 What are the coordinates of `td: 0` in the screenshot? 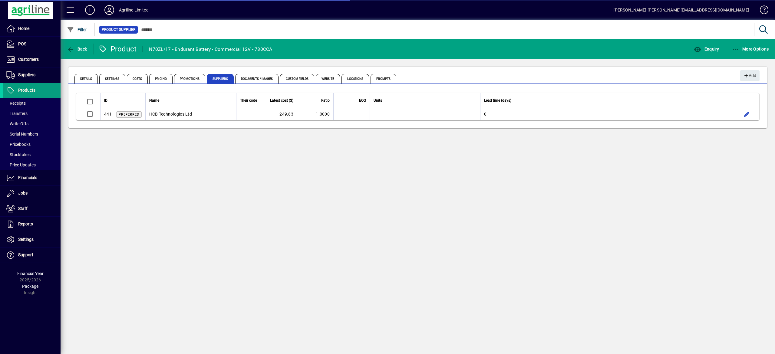 It's located at (600, 114).